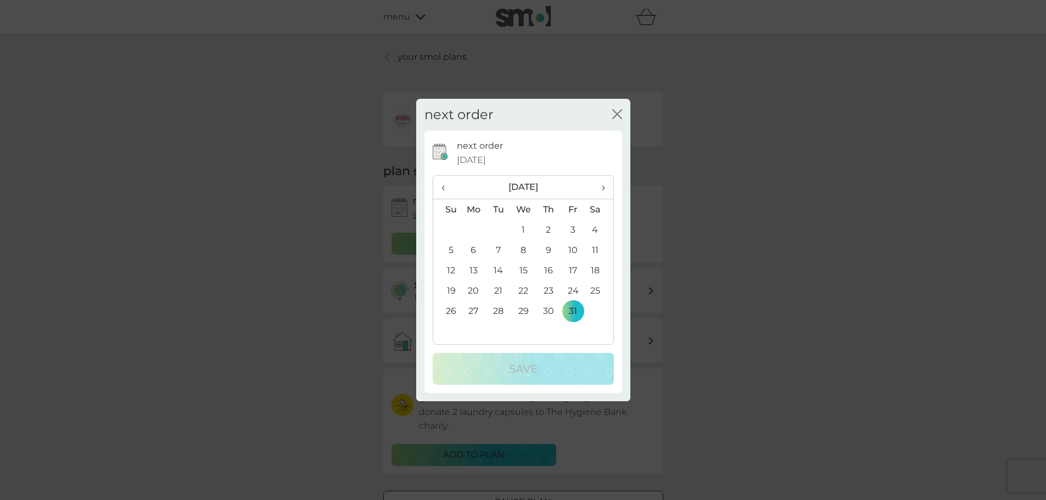 The height and width of the screenshot is (500, 1046). What do you see at coordinates (498, 270) in the screenshot?
I see `td: 14` at bounding box center [498, 270].